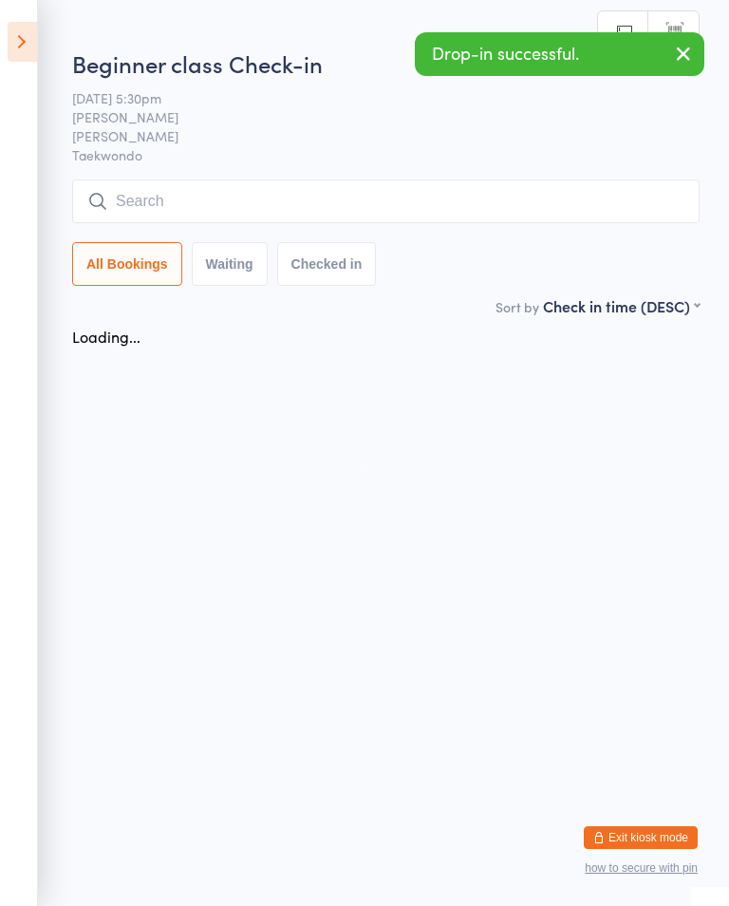 The width and height of the screenshot is (729, 906). I want to click on div: Check in time (DESC), so click(621, 306).